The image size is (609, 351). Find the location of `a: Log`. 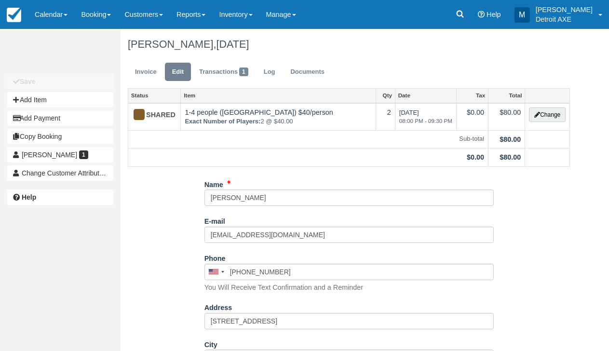

a: Log is located at coordinates (270, 72).